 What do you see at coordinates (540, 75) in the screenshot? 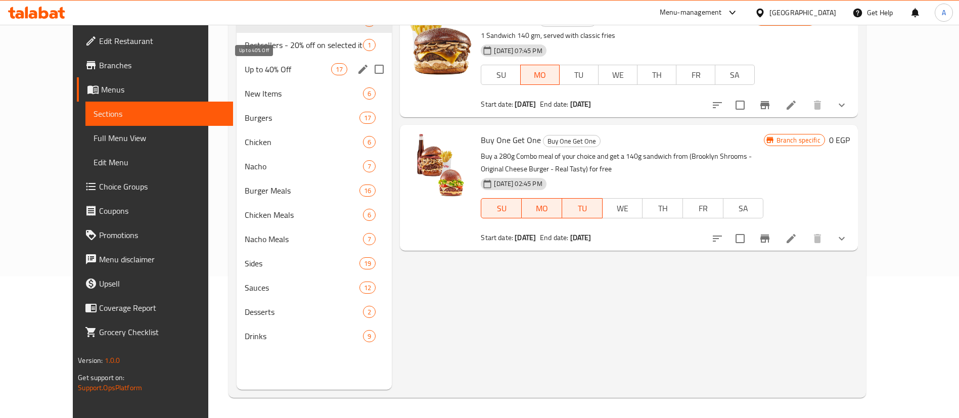
I see `span: MO` at bounding box center [540, 75].